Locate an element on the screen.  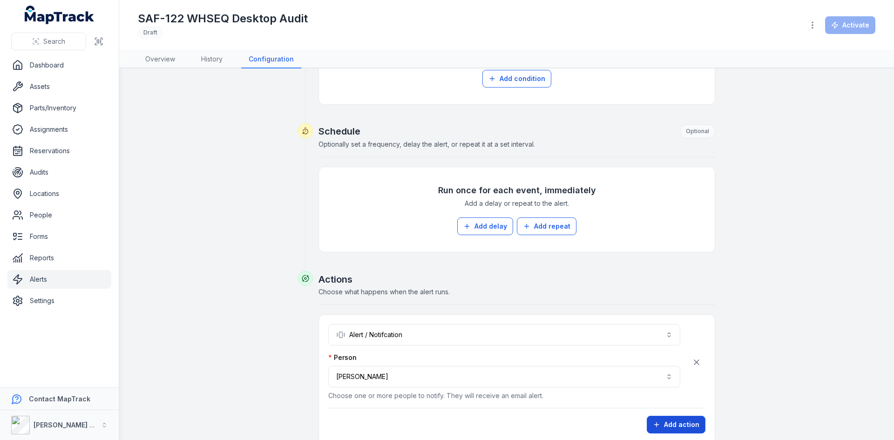
button: Alert / Notifcation is located at coordinates (504, 335).